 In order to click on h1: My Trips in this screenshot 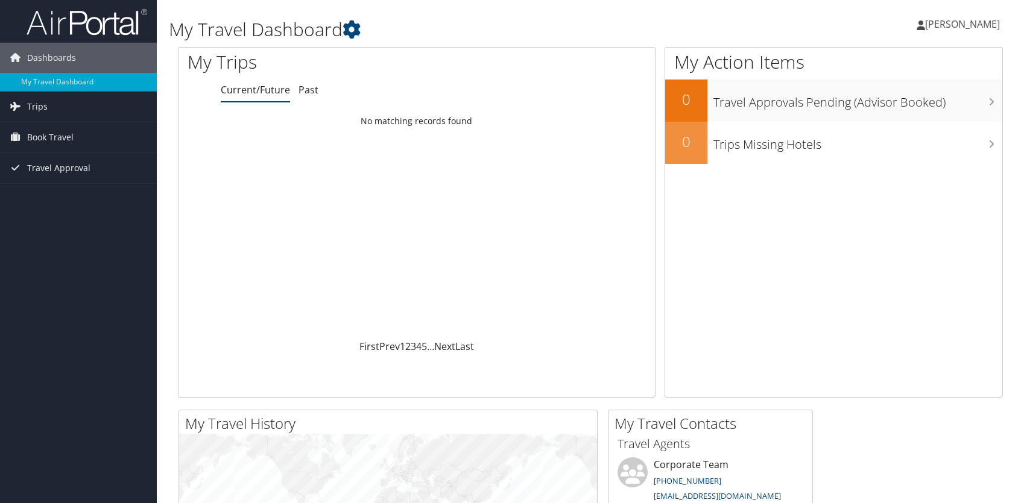, I will do `click(317, 62)`.